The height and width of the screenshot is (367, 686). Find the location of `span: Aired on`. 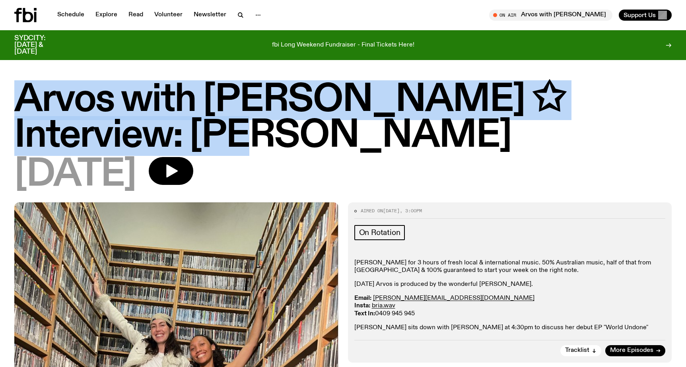

span: Aired on is located at coordinates (372, 211).